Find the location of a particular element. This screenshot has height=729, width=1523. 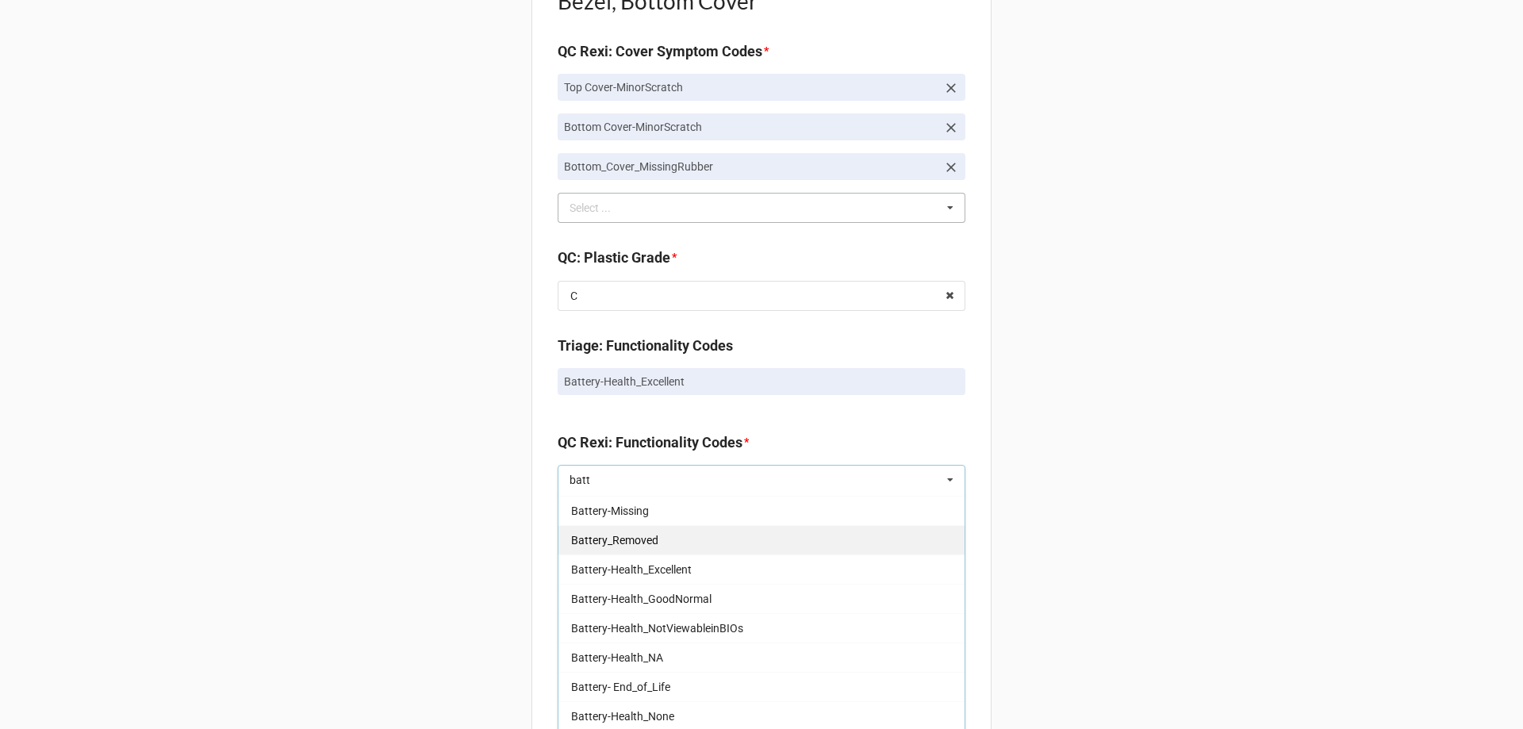

span: Battery-Health_NotViewableinBIOs is located at coordinates (657, 628).